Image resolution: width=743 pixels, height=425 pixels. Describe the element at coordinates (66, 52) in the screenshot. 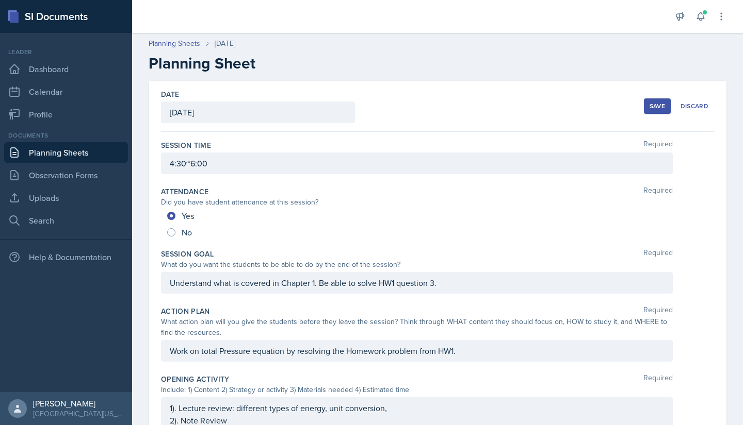

I see `div: Leader` at that location.